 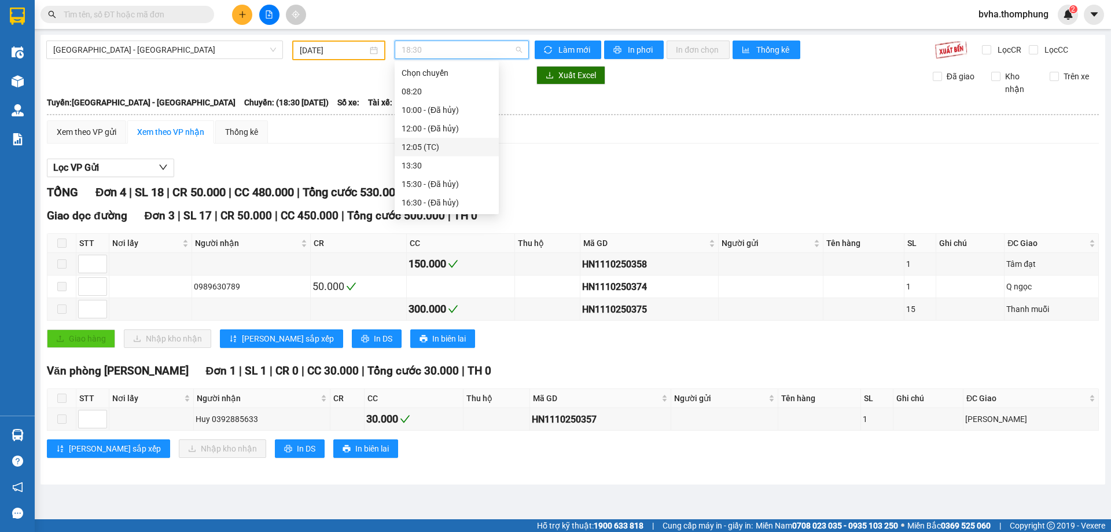 I want to click on img: 9k=, so click(x=951, y=50).